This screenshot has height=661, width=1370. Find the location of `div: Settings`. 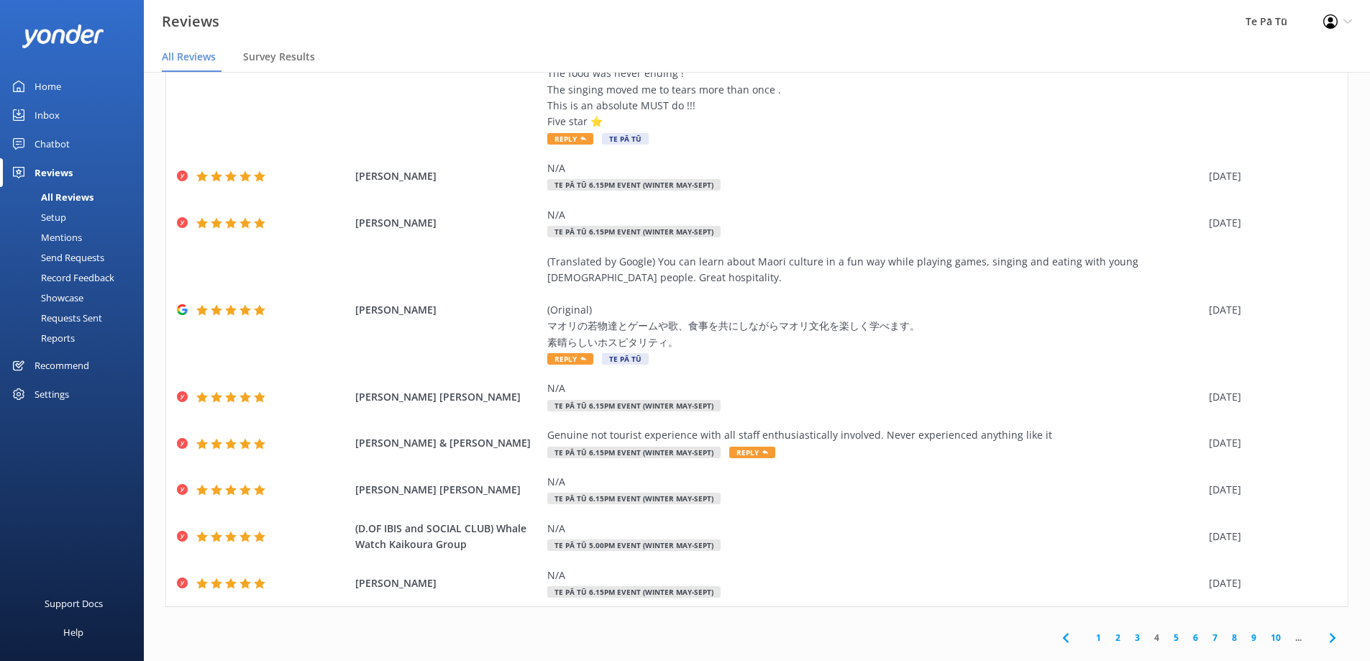

div: Settings is located at coordinates (52, 394).